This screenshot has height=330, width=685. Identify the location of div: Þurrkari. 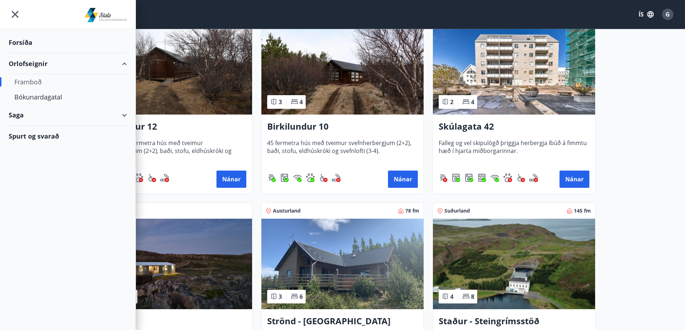
(456, 178).